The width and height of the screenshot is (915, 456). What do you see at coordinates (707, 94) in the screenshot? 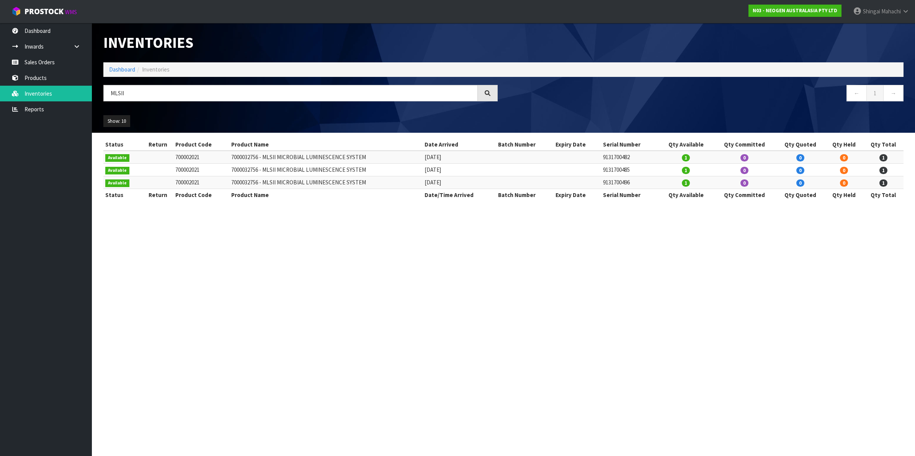
I see `nav: Page navigation` at bounding box center [707, 94].